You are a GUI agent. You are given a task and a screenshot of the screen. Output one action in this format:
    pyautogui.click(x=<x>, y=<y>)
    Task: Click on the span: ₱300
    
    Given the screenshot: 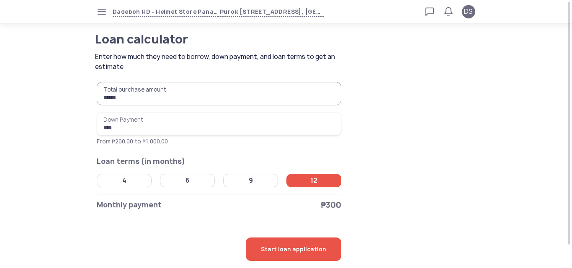 What is the action you would take?
    pyautogui.click(x=331, y=205)
    